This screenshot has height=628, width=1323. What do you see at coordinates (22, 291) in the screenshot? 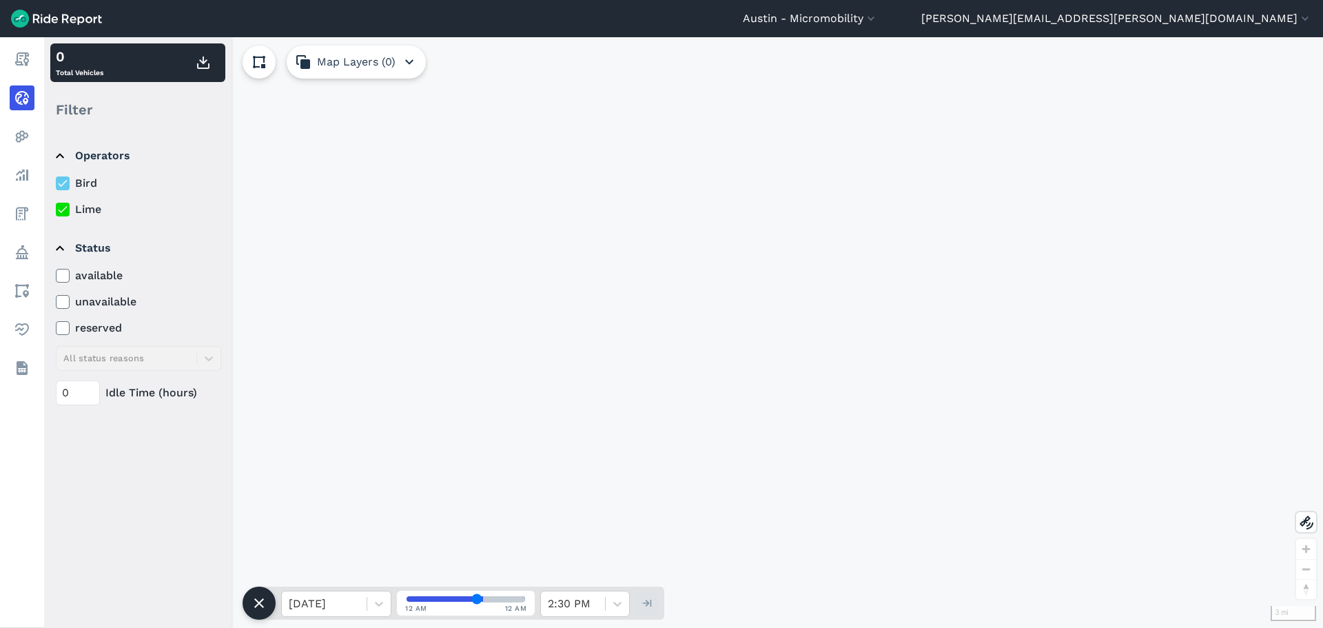
I see `a: Areas` at bounding box center [22, 291].